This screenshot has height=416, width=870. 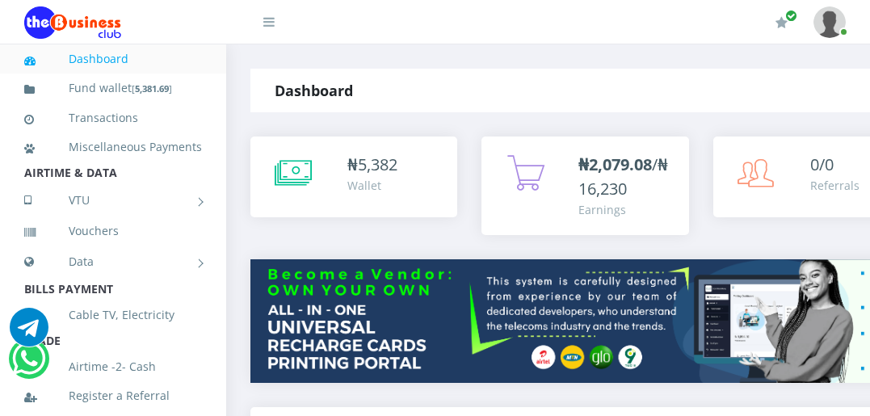 What do you see at coordinates (354, 177) in the screenshot?
I see `a: ₦5,382 Wallet` at bounding box center [354, 177].